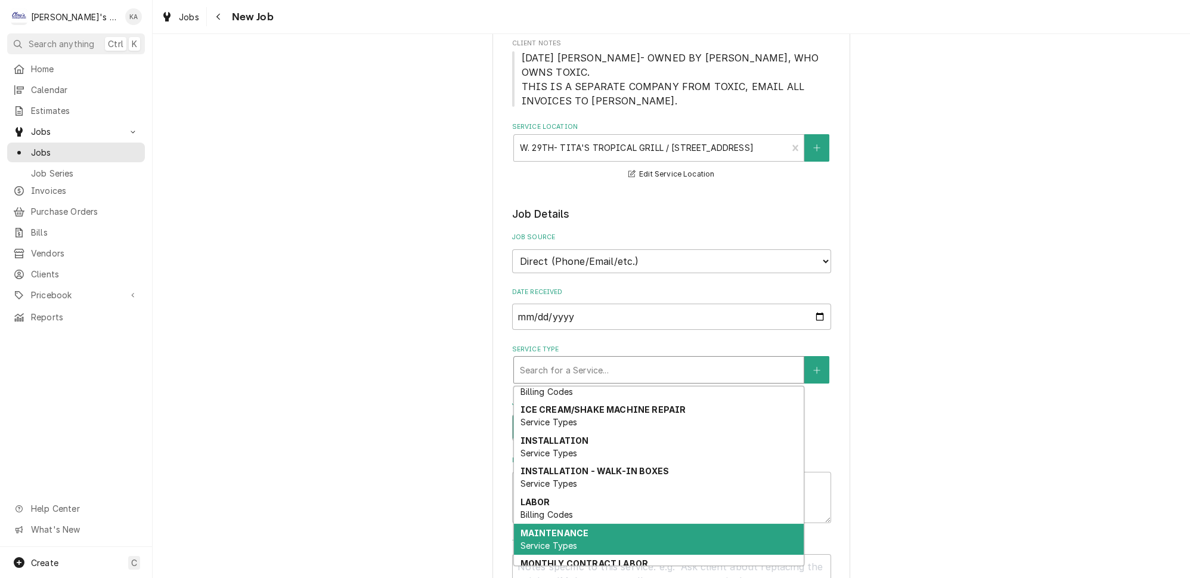  Describe the element at coordinates (251, 17) in the screenshot. I see `span: New Job` at that location.